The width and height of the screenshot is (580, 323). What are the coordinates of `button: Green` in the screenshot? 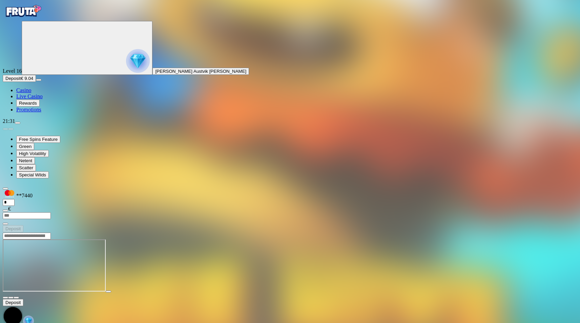 It's located at (25, 146).